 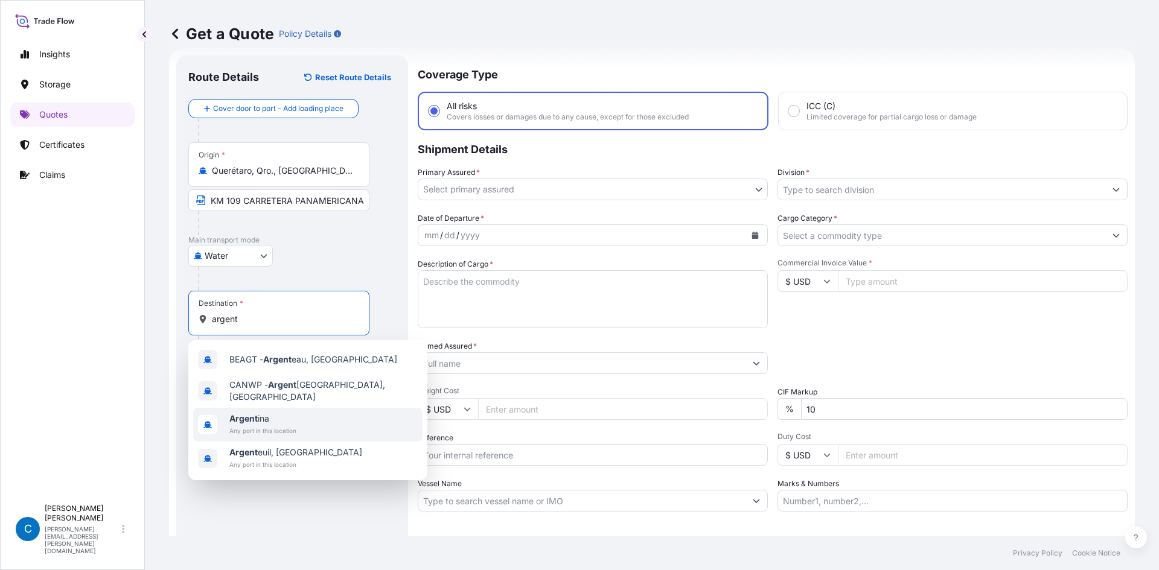 What do you see at coordinates (450, 235) in the screenshot?
I see `div: day,` at bounding box center [450, 235].